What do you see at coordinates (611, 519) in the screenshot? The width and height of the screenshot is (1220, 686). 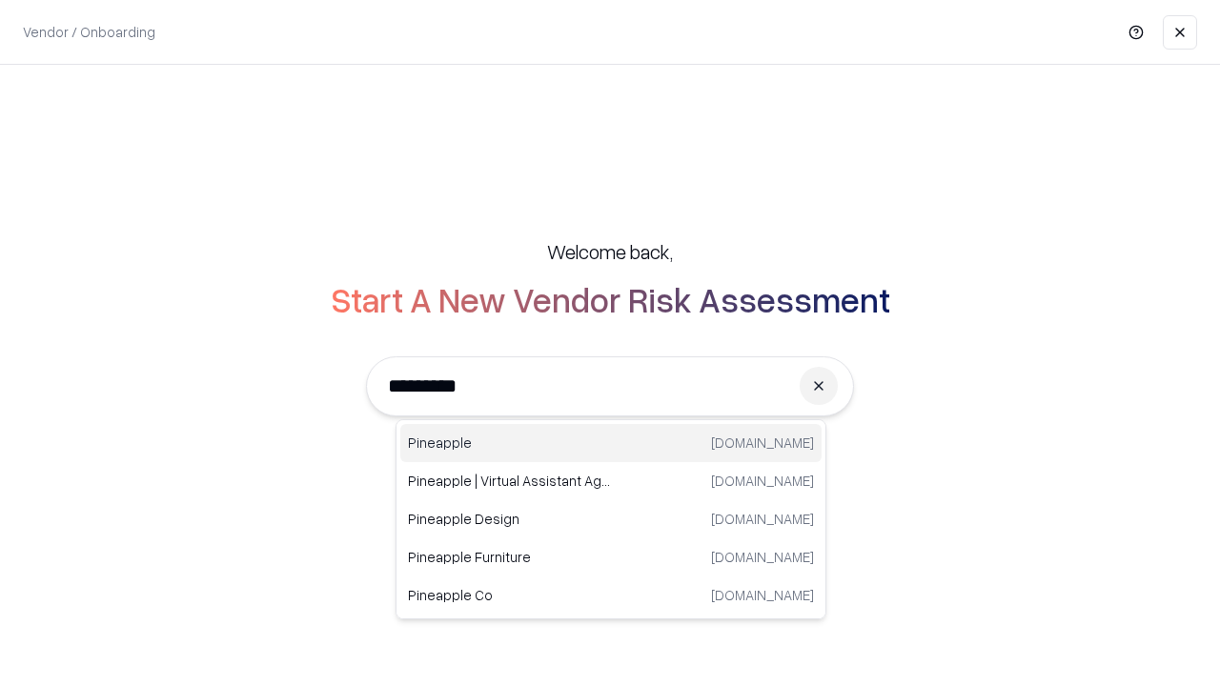 I see `div: Suggestions` at bounding box center [611, 519].